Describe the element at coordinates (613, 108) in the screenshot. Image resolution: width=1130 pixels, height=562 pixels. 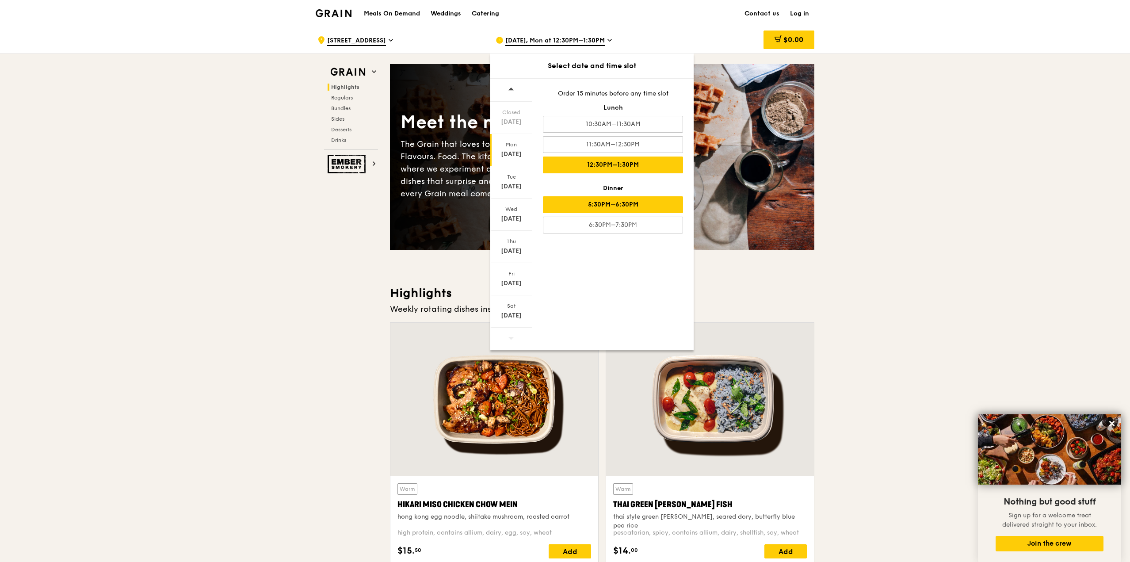
I see `div: Lunch` at that location.